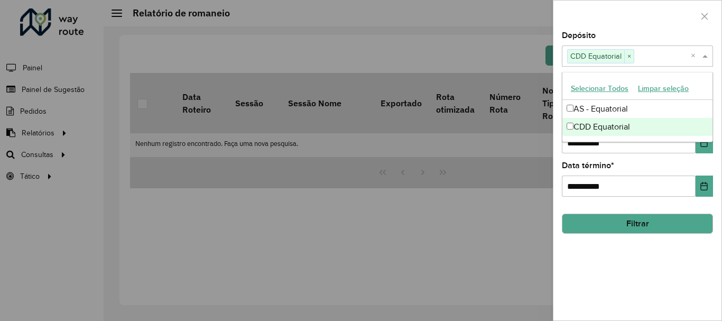 Image resolution: width=722 pixels, height=321 pixels. I want to click on span: CDD Equatorial, so click(596, 56).